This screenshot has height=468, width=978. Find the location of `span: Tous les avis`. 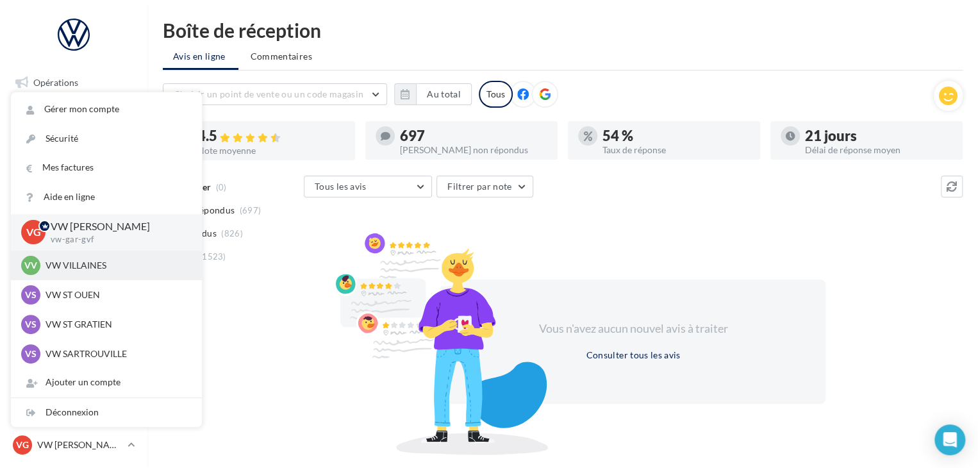

span: Tous les avis is located at coordinates (340, 186).